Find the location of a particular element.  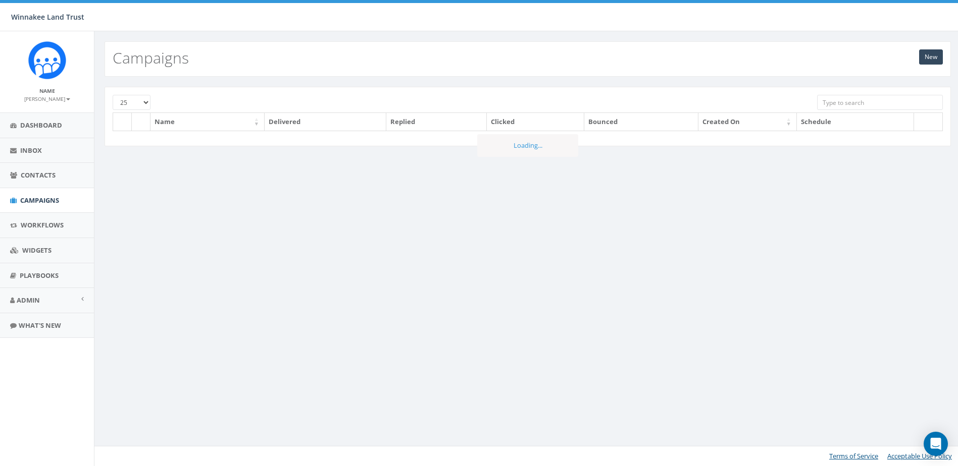

span: Admin is located at coordinates (28, 300).